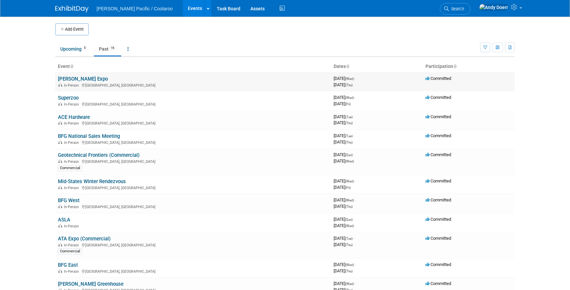  What do you see at coordinates (72, 9) in the screenshot?
I see `img: ExhibitDay` at bounding box center [72, 9].